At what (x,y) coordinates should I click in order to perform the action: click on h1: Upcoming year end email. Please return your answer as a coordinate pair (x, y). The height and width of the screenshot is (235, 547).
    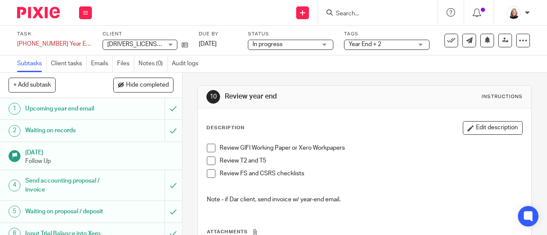
    Looking at the image, I should click on (69, 109).